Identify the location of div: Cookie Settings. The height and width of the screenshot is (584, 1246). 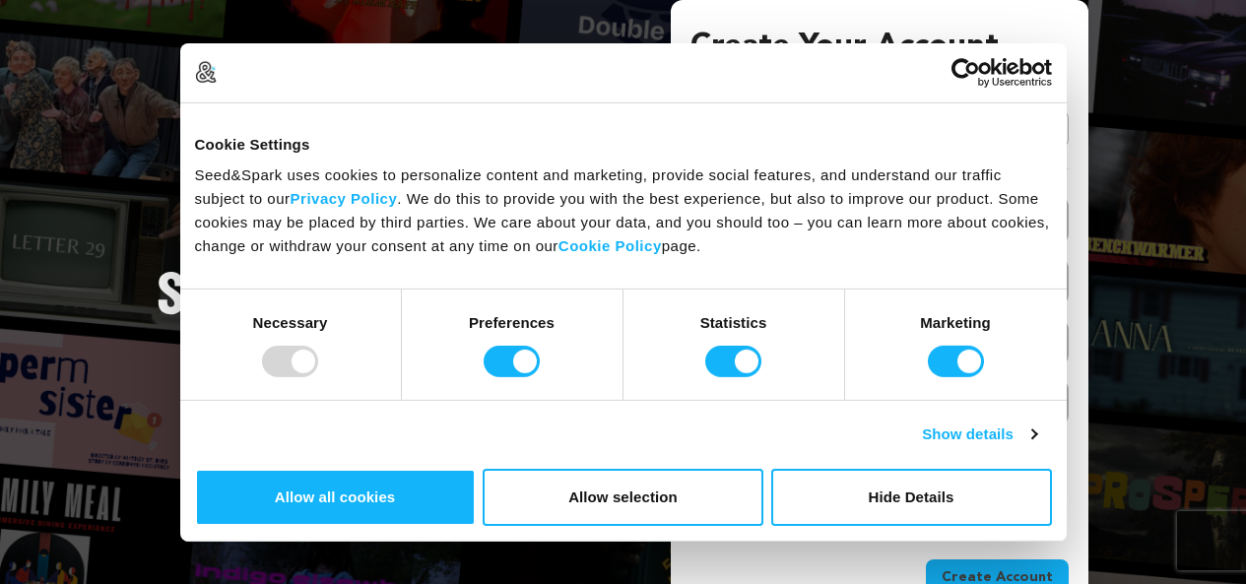
(624, 144).